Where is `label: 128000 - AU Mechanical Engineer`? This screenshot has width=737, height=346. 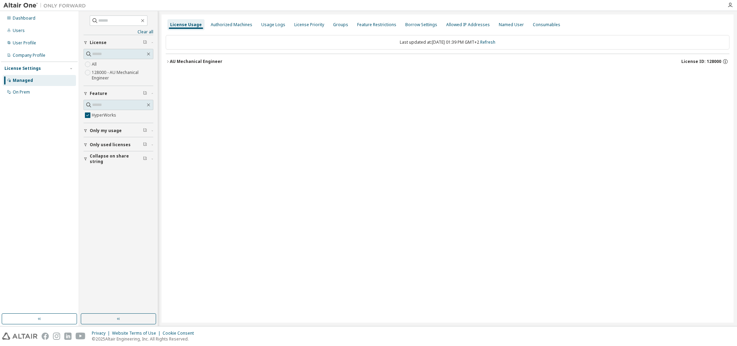
label: 128000 - AU Mechanical Engineer is located at coordinates (122, 75).